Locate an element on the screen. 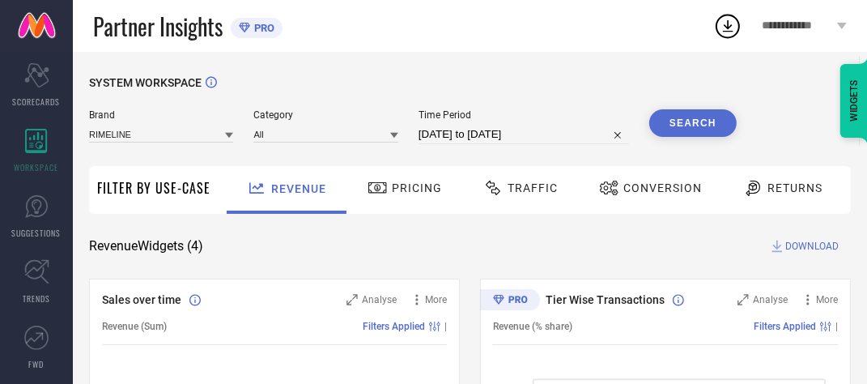 The height and width of the screenshot is (384, 867). span: Revenue Widgets ( 4 ) is located at coordinates (146, 246).